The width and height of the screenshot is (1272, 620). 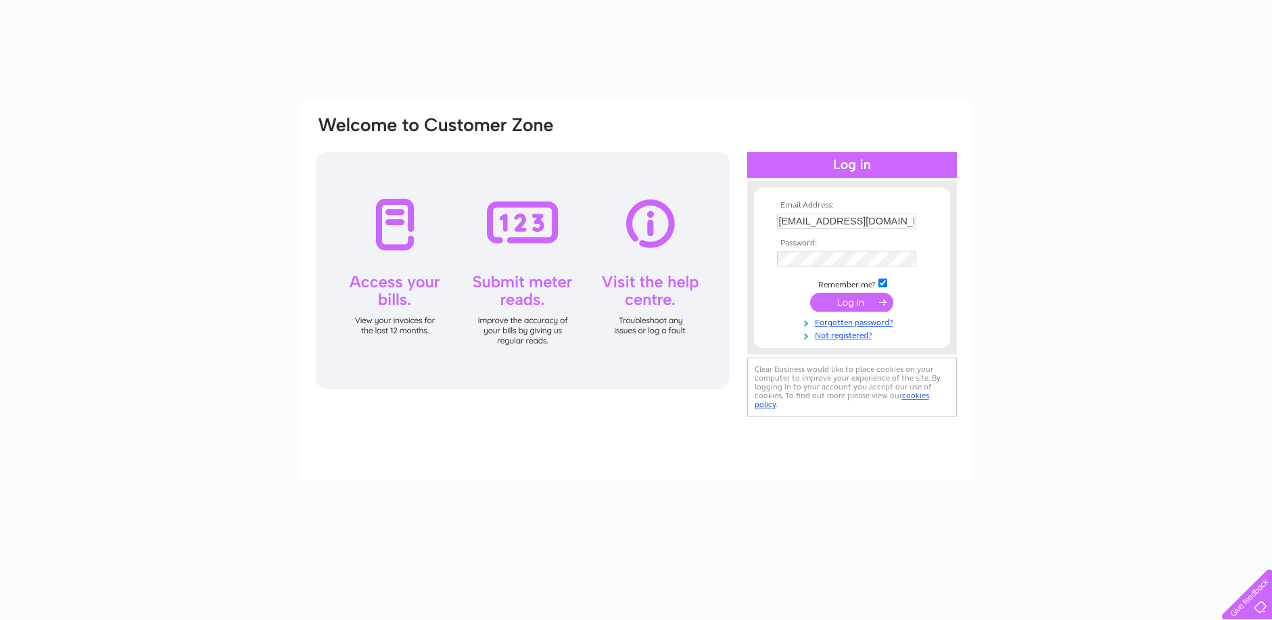 I want to click on a: Not registered?, so click(x=854, y=334).